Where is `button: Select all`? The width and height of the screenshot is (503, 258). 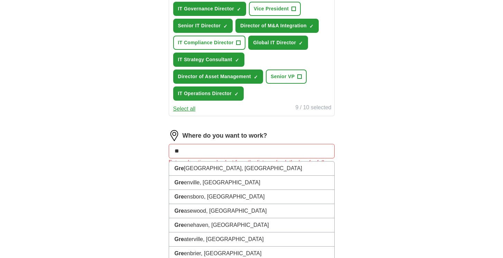
button: Select all is located at coordinates (184, 109).